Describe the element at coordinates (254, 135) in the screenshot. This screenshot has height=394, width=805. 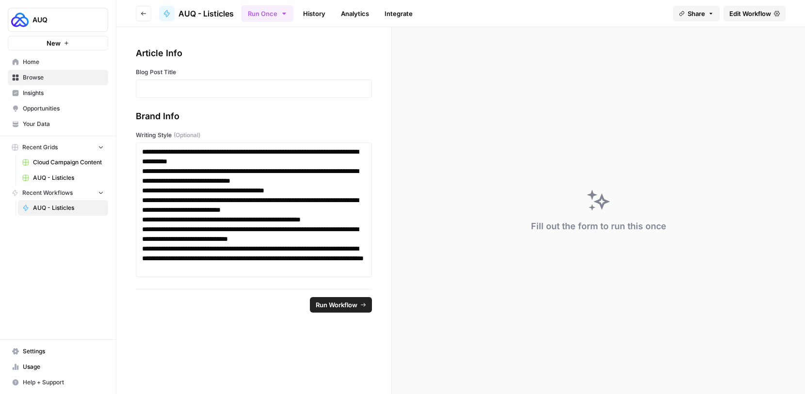
I see `label: Writing Style` at that location.